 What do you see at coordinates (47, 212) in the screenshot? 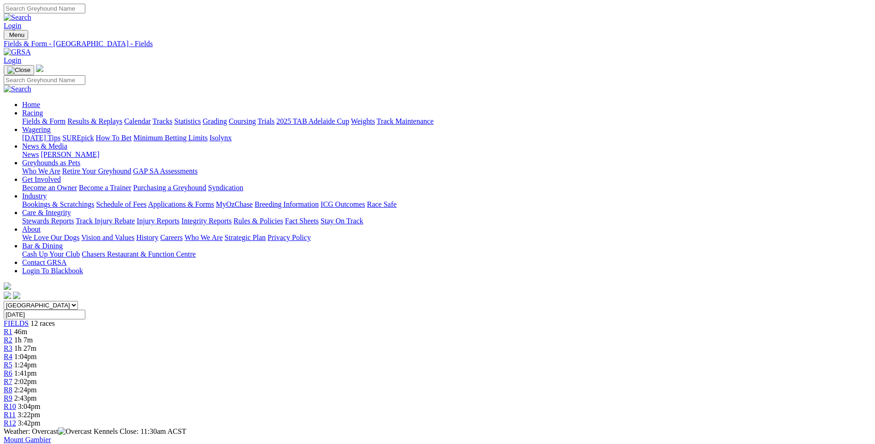
I see `a: Care & Integrity` at bounding box center [47, 212].